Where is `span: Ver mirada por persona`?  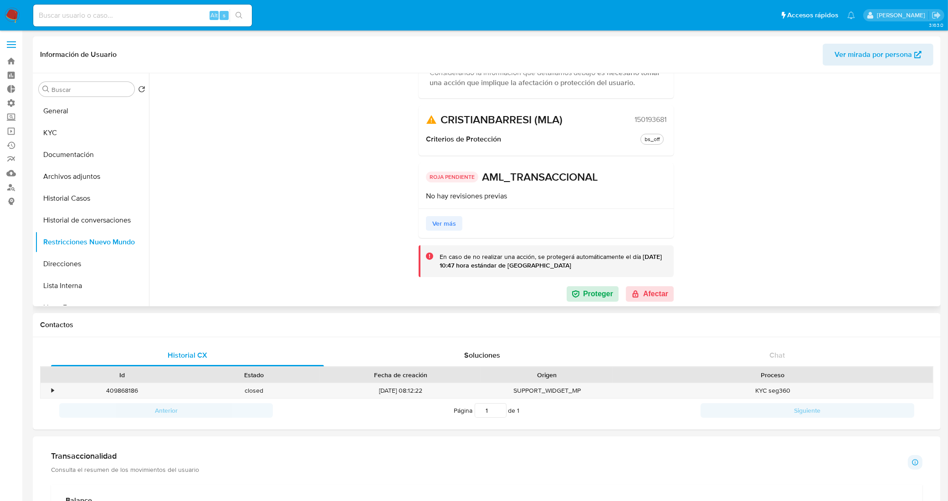
span: Ver mirada por persona is located at coordinates (873, 55).